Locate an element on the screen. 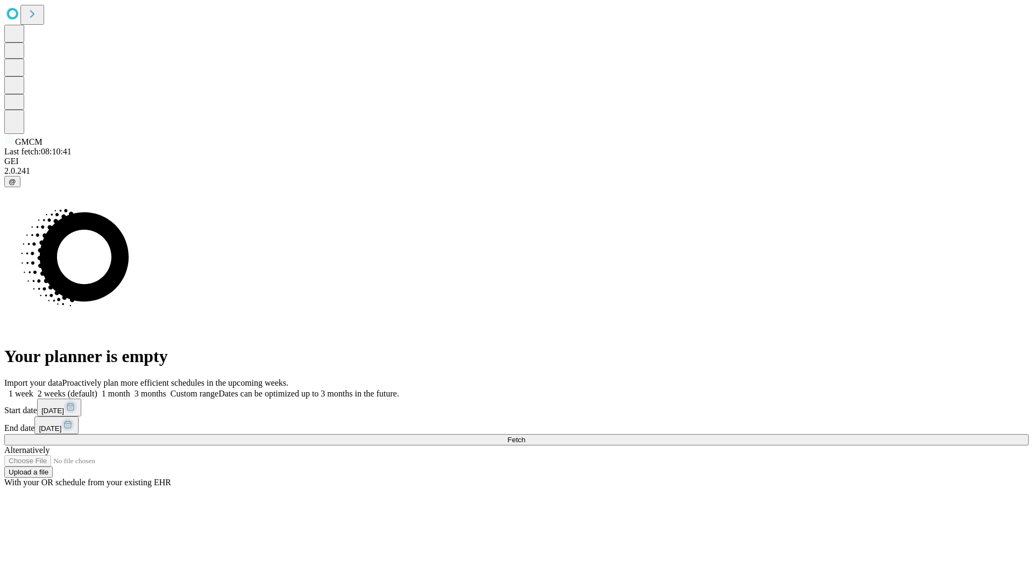 The image size is (1033, 581). span: Fetch is located at coordinates (516, 440).